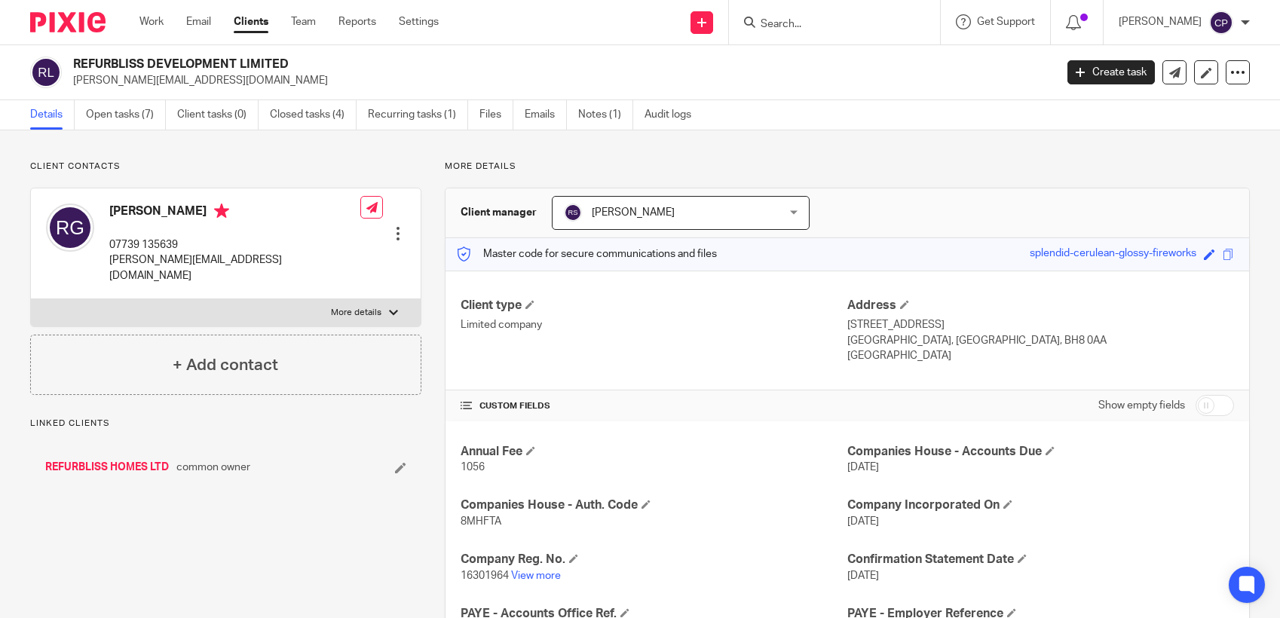  What do you see at coordinates (1041, 505) in the screenshot?
I see `h4: Company Incorporated On` at bounding box center [1041, 505].